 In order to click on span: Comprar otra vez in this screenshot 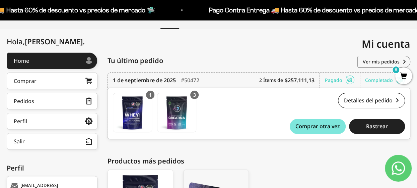, I will do `click(318, 126)`.